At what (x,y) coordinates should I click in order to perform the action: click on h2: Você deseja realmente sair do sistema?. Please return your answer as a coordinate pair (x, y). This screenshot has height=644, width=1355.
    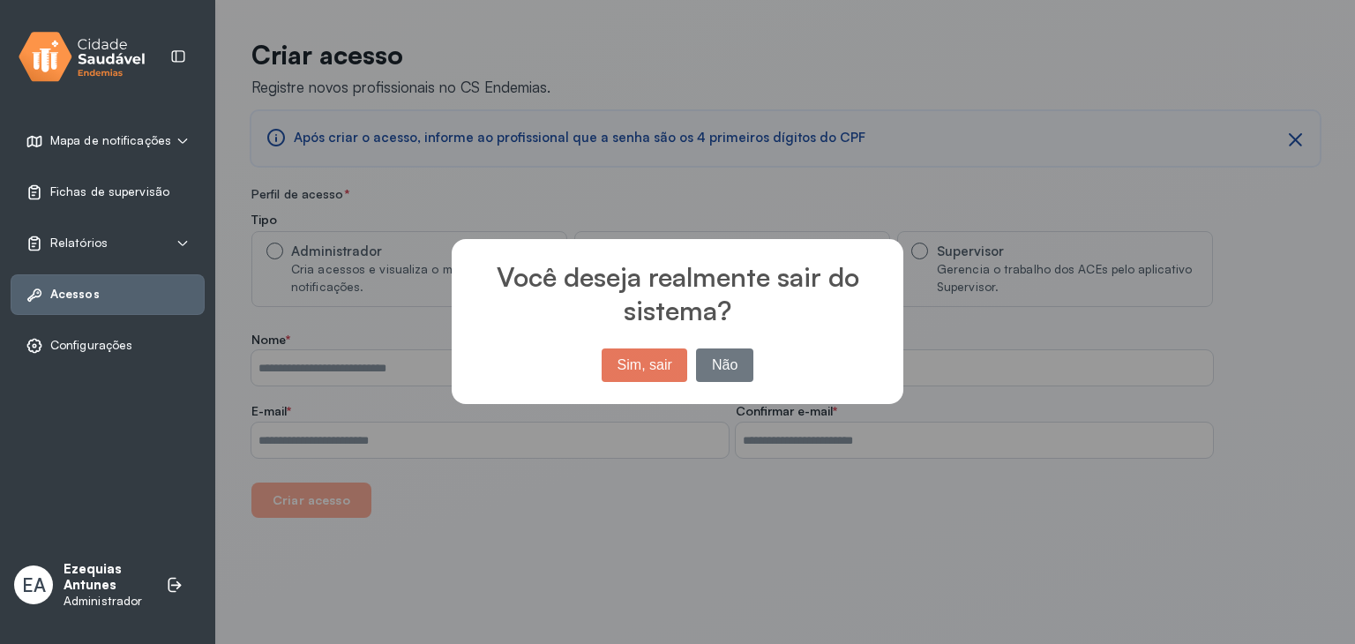
    Looking at the image, I should click on (677, 282).